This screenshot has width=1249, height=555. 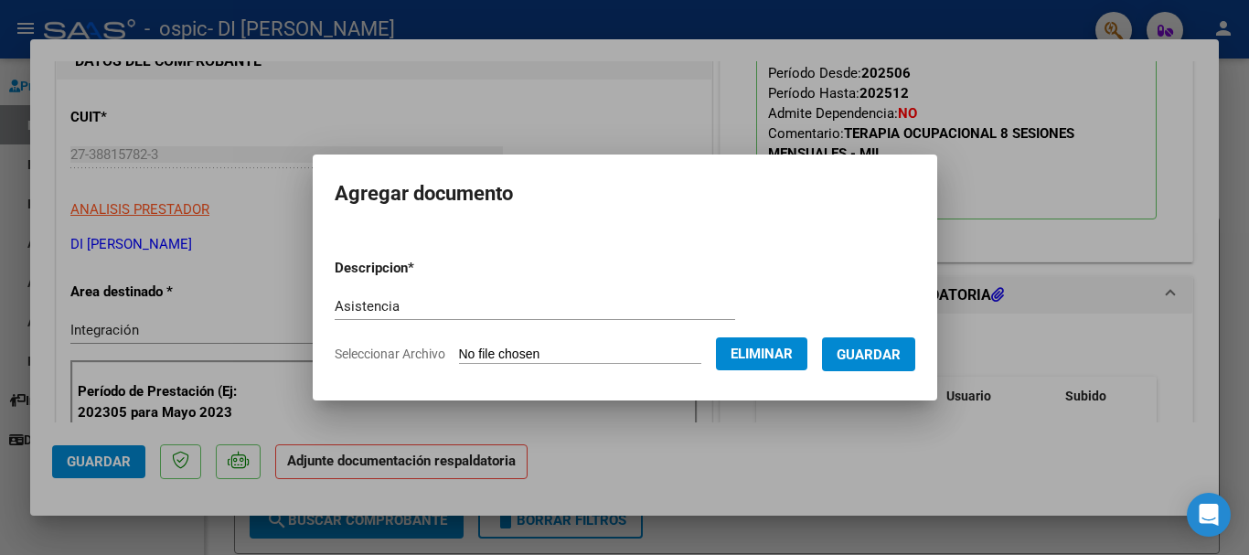 I want to click on h2: Agregar documento, so click(x=624, y=194).